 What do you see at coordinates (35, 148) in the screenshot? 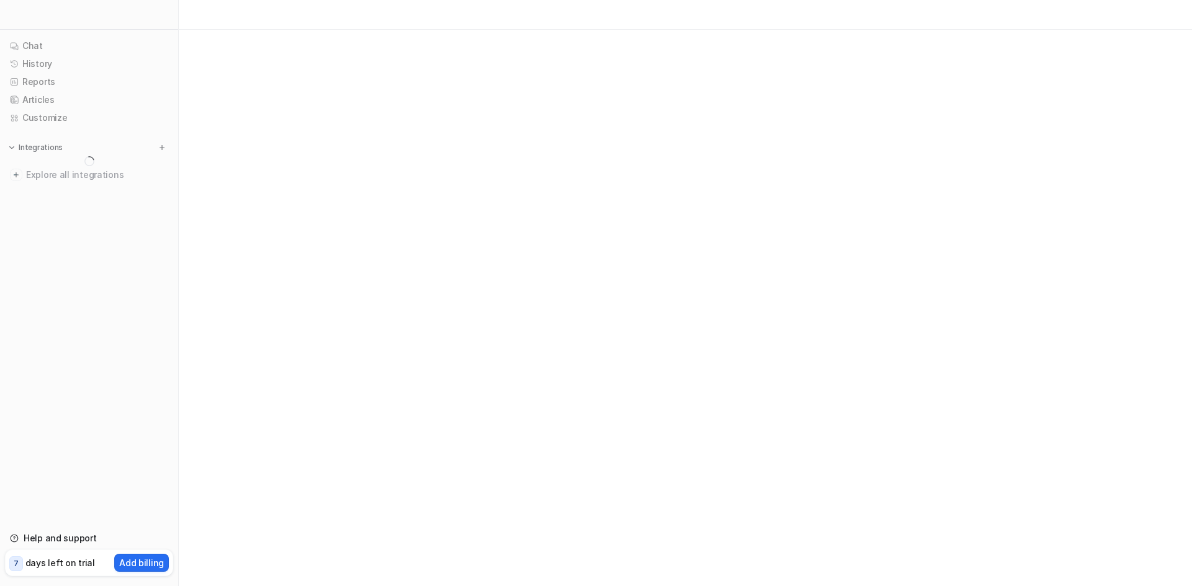
I see `button: Integrations` at bounding box center [35, 148].